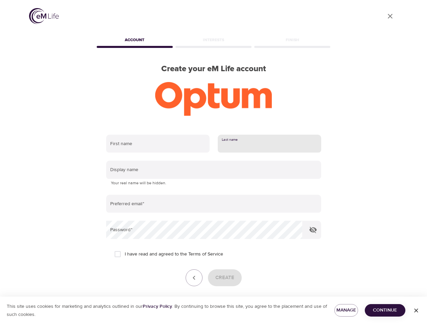 This screenshot has height=324, width=427. Describe the element at coordinates (157, 307) in the screenshot. I see `b: Privacy Policy` at that location.